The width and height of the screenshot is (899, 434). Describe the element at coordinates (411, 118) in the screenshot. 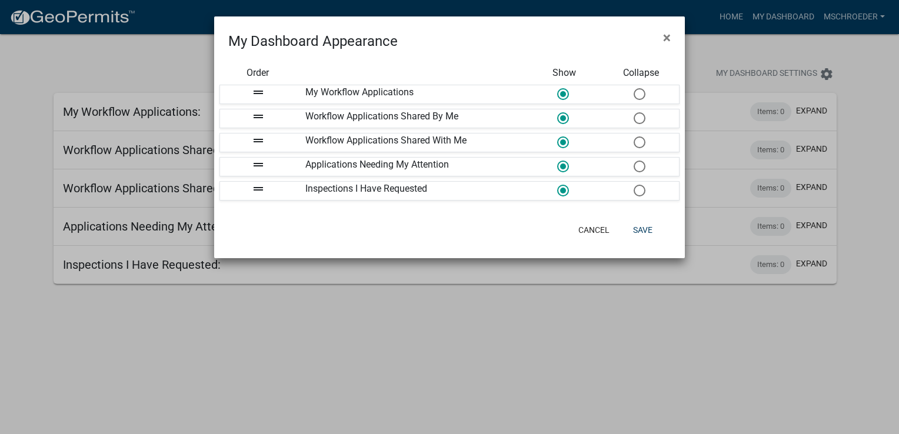

I see `div: Workflow Applications Shared By Me` at that location.